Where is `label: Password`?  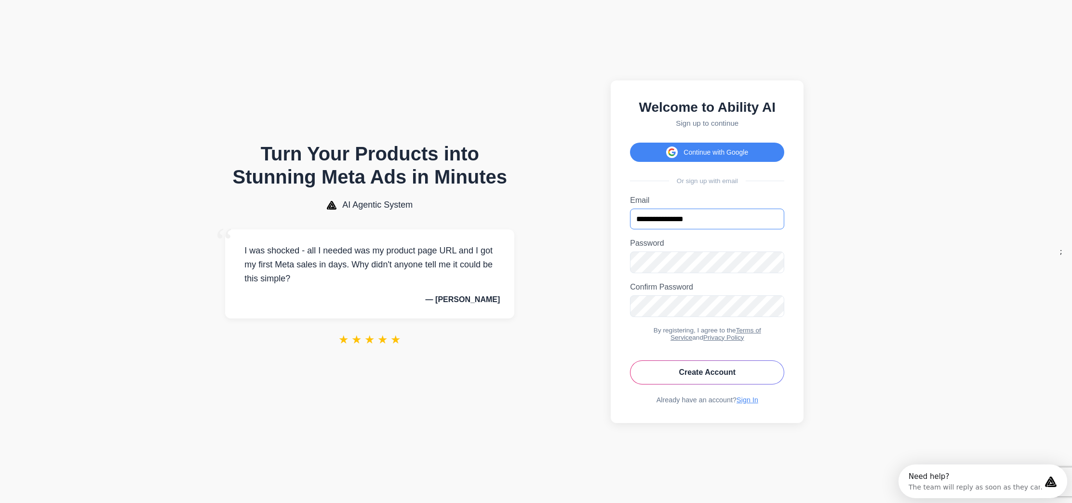
label: Password is located at coordinates (707, 243).